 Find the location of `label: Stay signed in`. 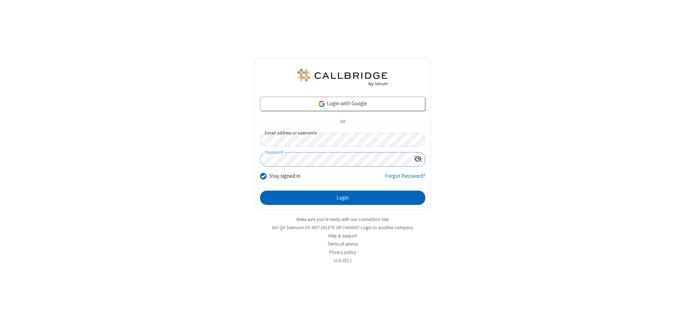

label: Stay signed in is located at coordinates (285, 176).